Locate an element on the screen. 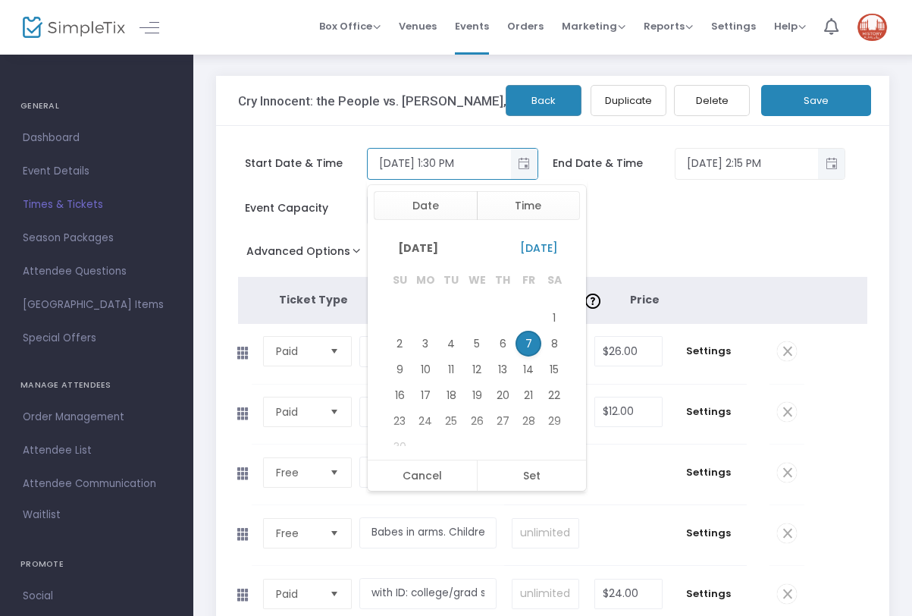  span: End Date & Time is located at coordinates (613, 163).